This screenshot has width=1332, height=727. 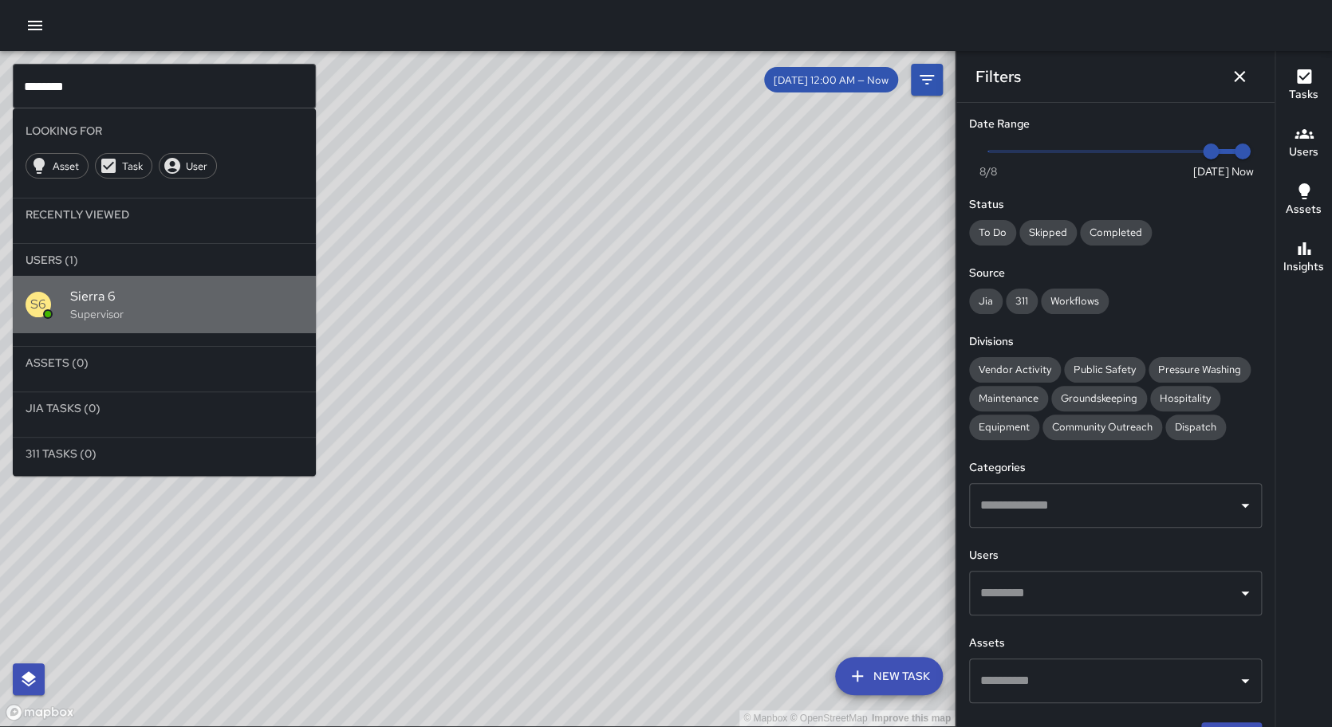 What do you see at coordinates (1099, 399) in the screenshot?
I see `div: Groundskeeping` at bounding box center [1099, 399].